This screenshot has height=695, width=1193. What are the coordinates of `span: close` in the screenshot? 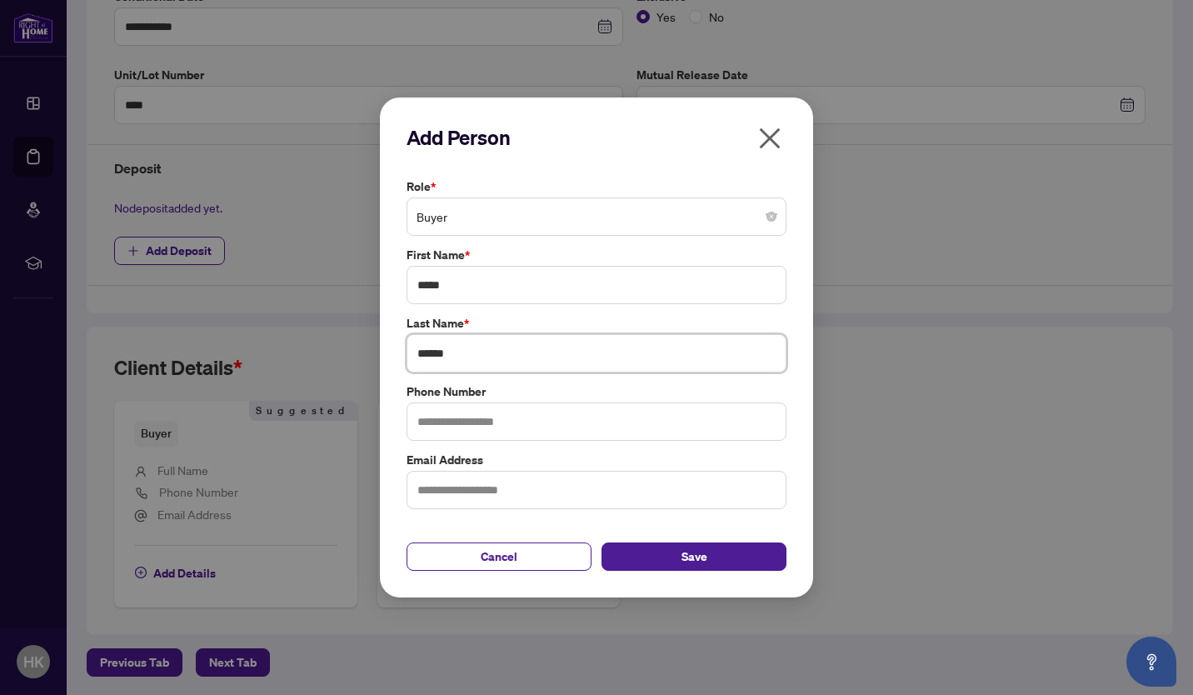 It's located at (770, 138).